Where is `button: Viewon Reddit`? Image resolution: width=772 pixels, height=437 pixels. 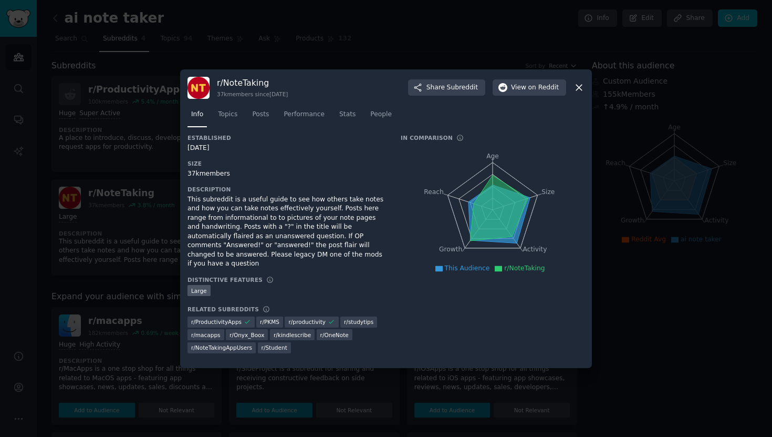
button: Viewon Reddit is located at coordinates (530, 88).